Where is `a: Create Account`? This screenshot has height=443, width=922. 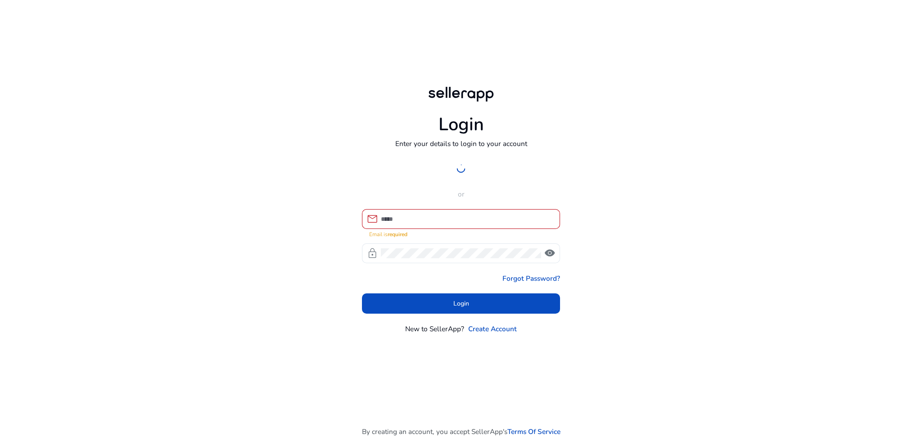 a: Create Account is located at coordinates (493, 328).